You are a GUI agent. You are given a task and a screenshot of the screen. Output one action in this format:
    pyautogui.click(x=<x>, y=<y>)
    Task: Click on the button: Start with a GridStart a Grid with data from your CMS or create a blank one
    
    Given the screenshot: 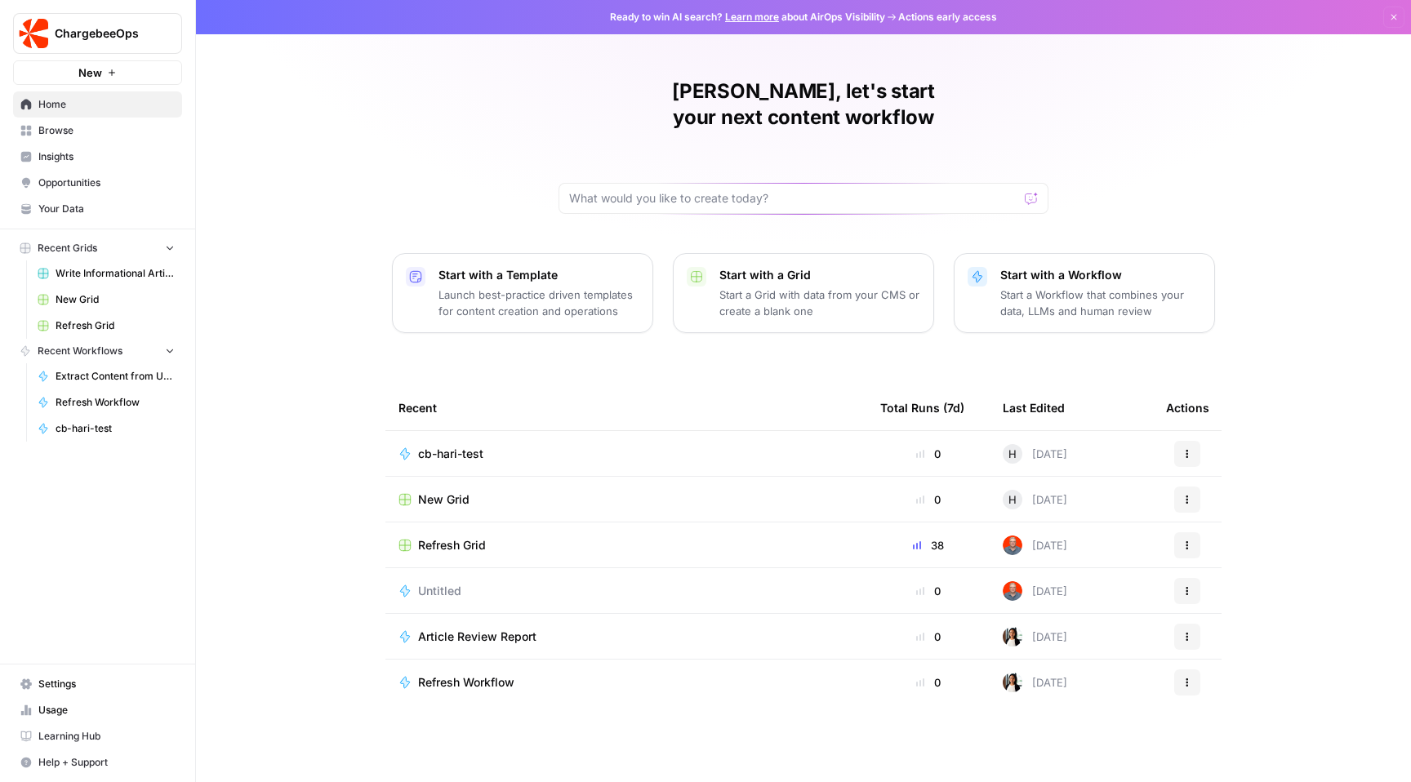 What is the action you would take?
    pyautogui.click(x=803, y=293)
    